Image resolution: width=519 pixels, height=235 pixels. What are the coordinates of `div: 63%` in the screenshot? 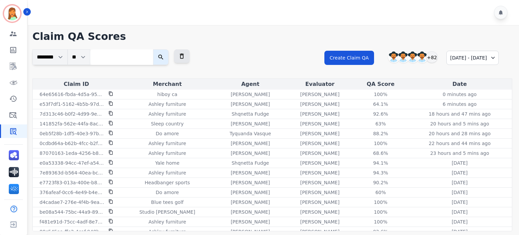 It's located at (380, 124).